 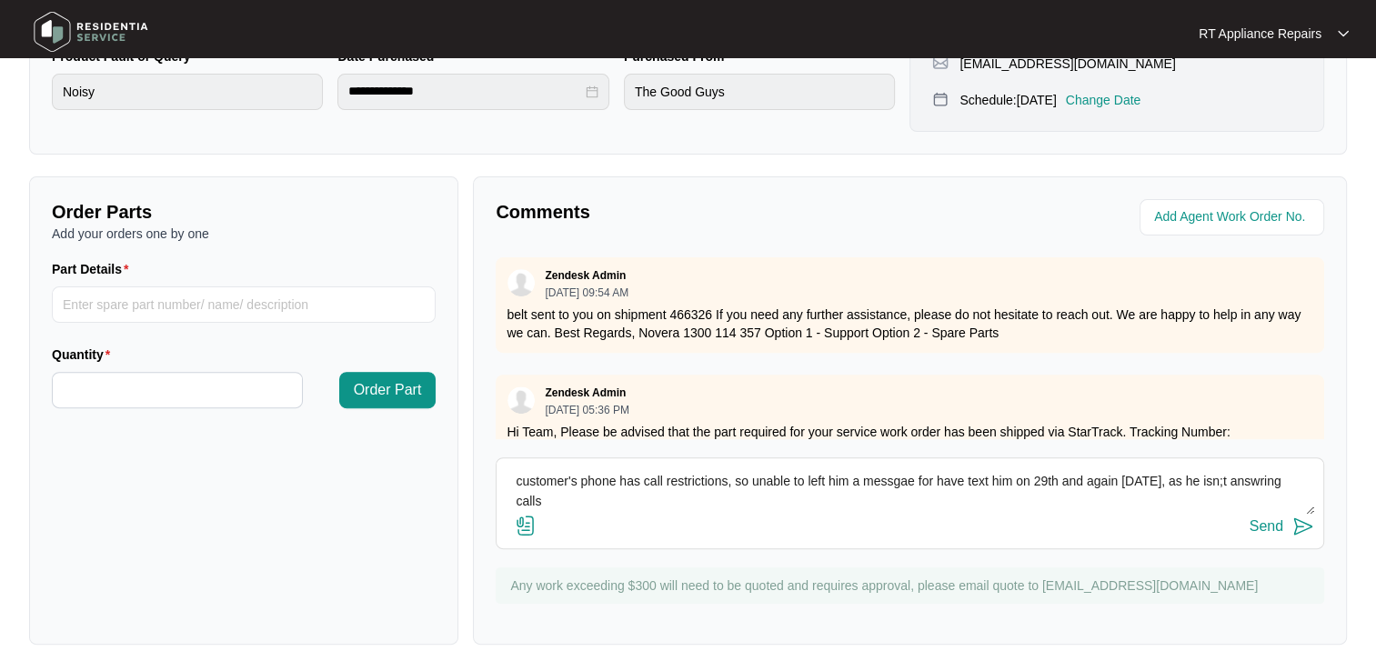 I want to click on input: Purchased From, so click(x=759, y=92).